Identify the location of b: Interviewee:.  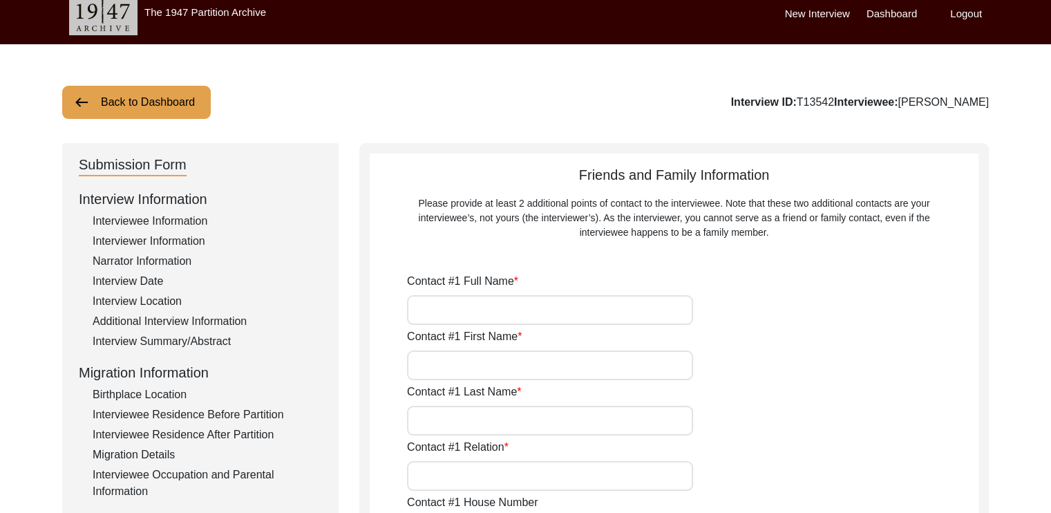
(866, 102).